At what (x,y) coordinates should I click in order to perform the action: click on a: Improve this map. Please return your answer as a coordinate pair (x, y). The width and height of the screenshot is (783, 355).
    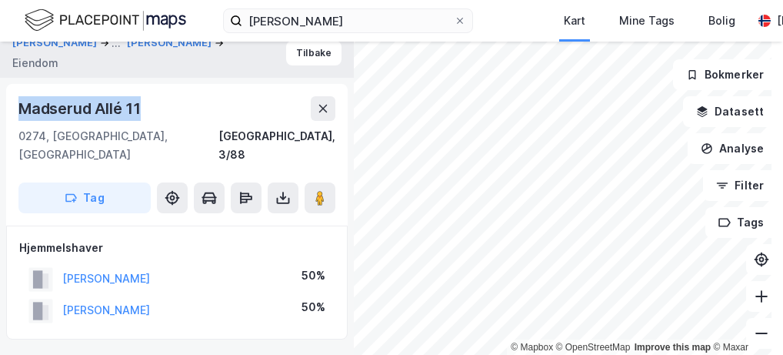
    Looking at the image, I should click on (673, 347).